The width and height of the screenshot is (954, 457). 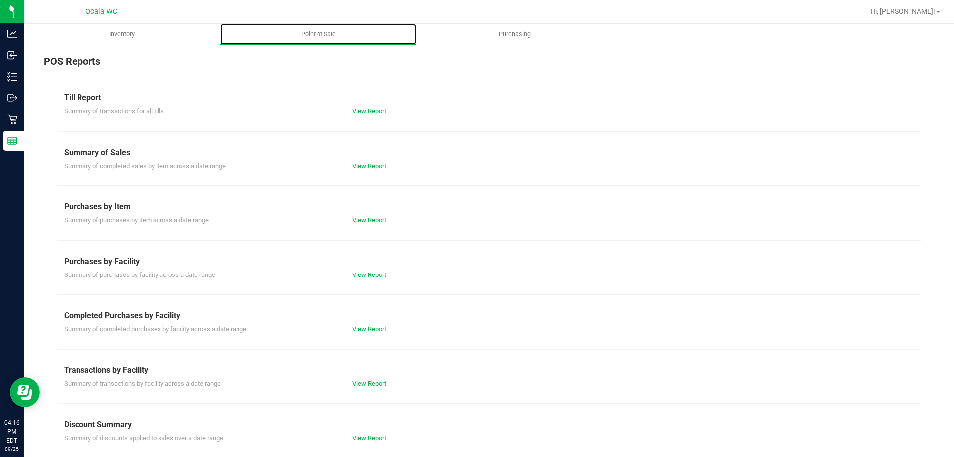 What do you see at coordinates (122, 34) in the screenshot?
I see `span: Inventory` at bounding box center [122, 34].